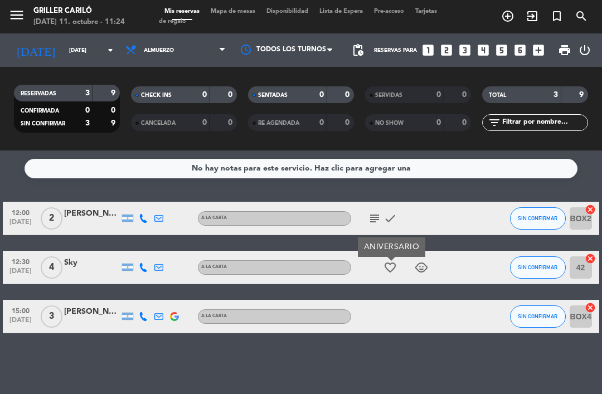 This screenshot has height=394, width=602. Describe the element at coordinates (233, 11) in the screenshot. I see `span: Mapa de mesas` at that location.